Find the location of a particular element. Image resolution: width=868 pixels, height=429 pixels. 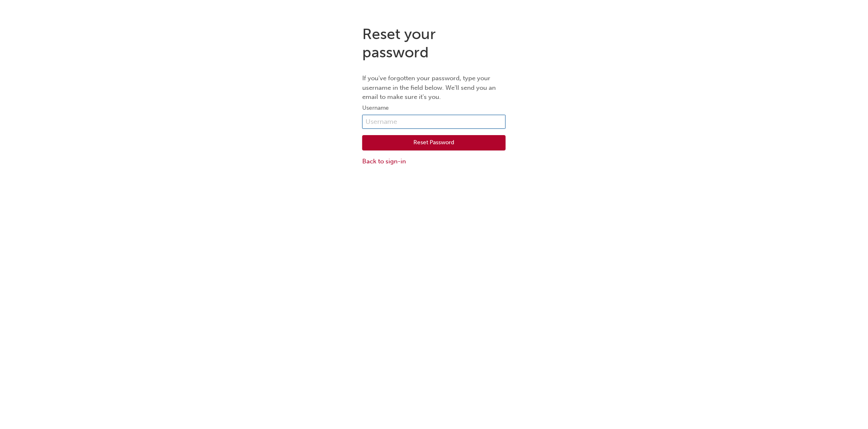

a: Back to sign-in is located at coordinates (434, 161).